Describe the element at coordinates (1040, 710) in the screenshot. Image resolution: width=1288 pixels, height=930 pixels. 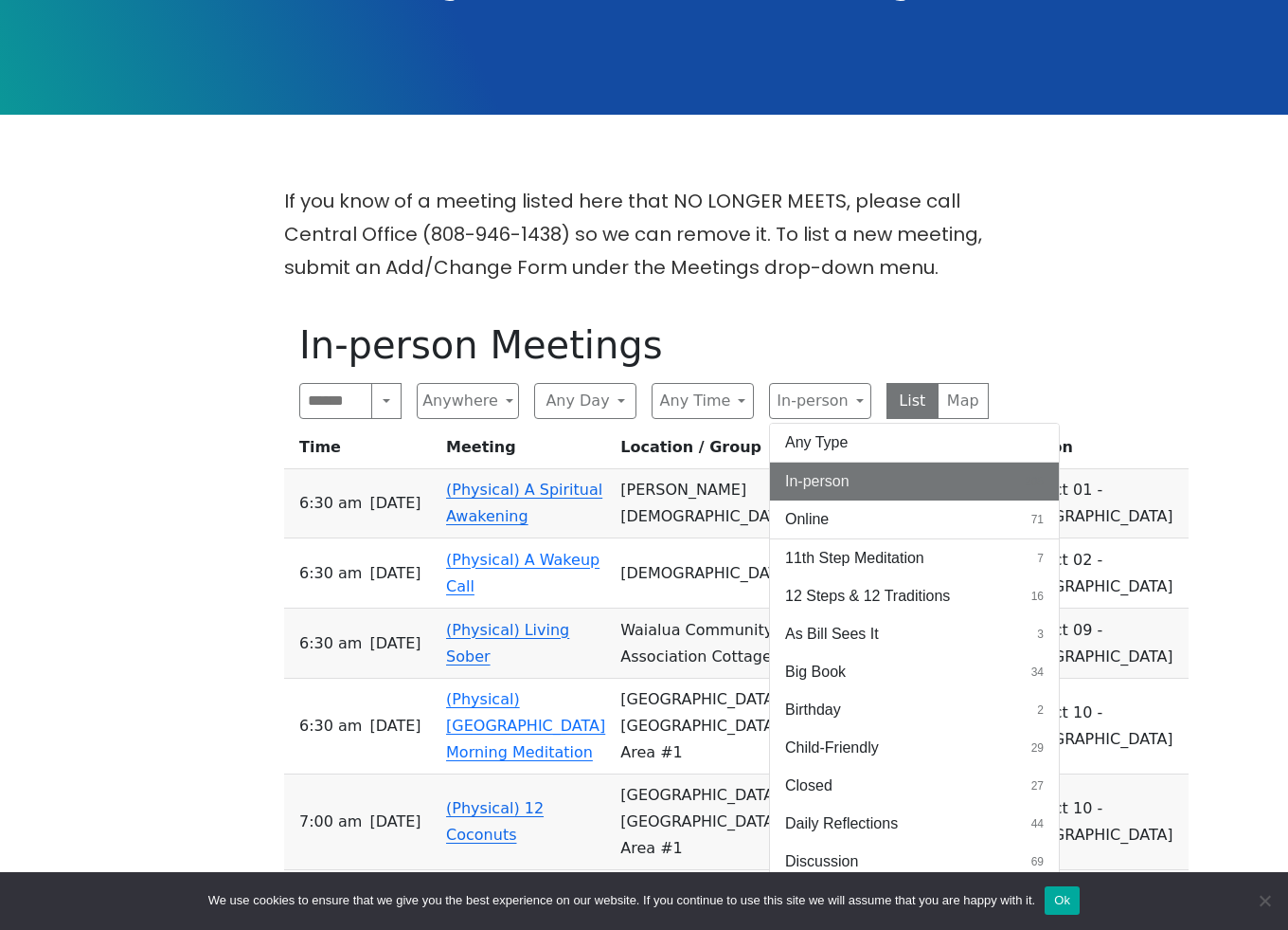
I see `span: 2 results` at that location.